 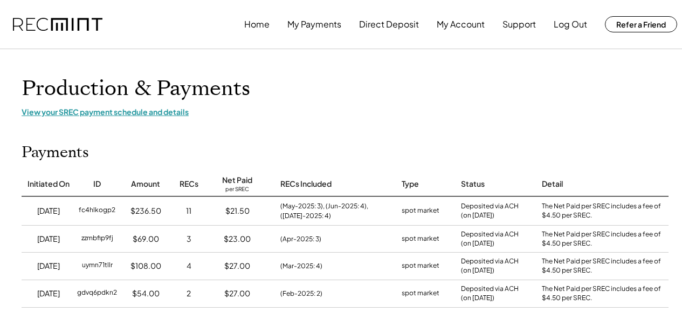 I want to click on div: (Mar-2025: 4), so click(x=302, y=266).